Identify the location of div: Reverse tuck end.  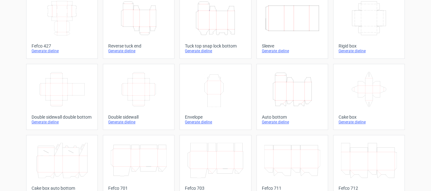
(138, 46).